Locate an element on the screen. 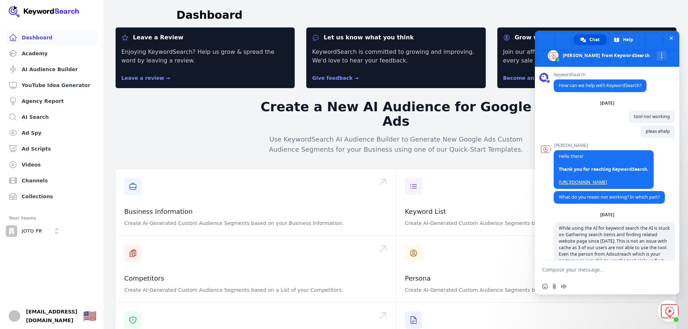 The image size is (688, 329). a: AI Audience Builder is located at coordinates (52, 69).